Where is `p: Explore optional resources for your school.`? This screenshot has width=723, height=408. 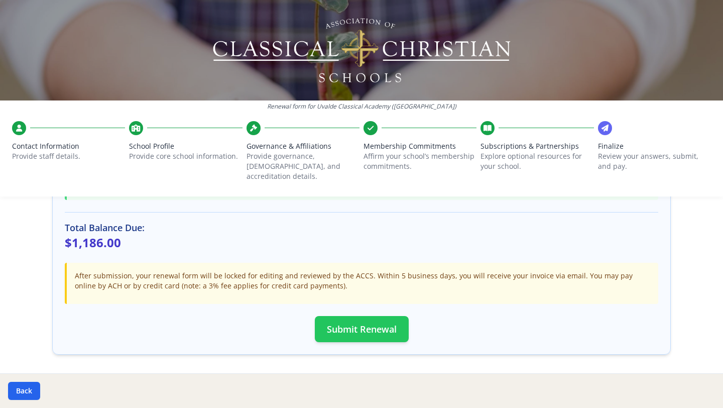
p: Explore optional resources for your school. is located at coordinates (537, 161).